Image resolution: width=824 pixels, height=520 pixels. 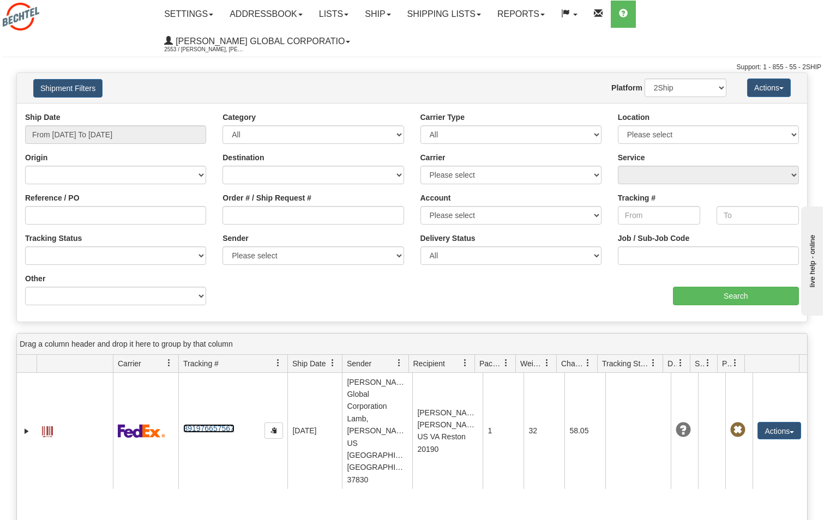 What do you see at coordinates (448, 238) in the screenshot?
I see `label: Delivery Status` at bounding box center [448, 238].